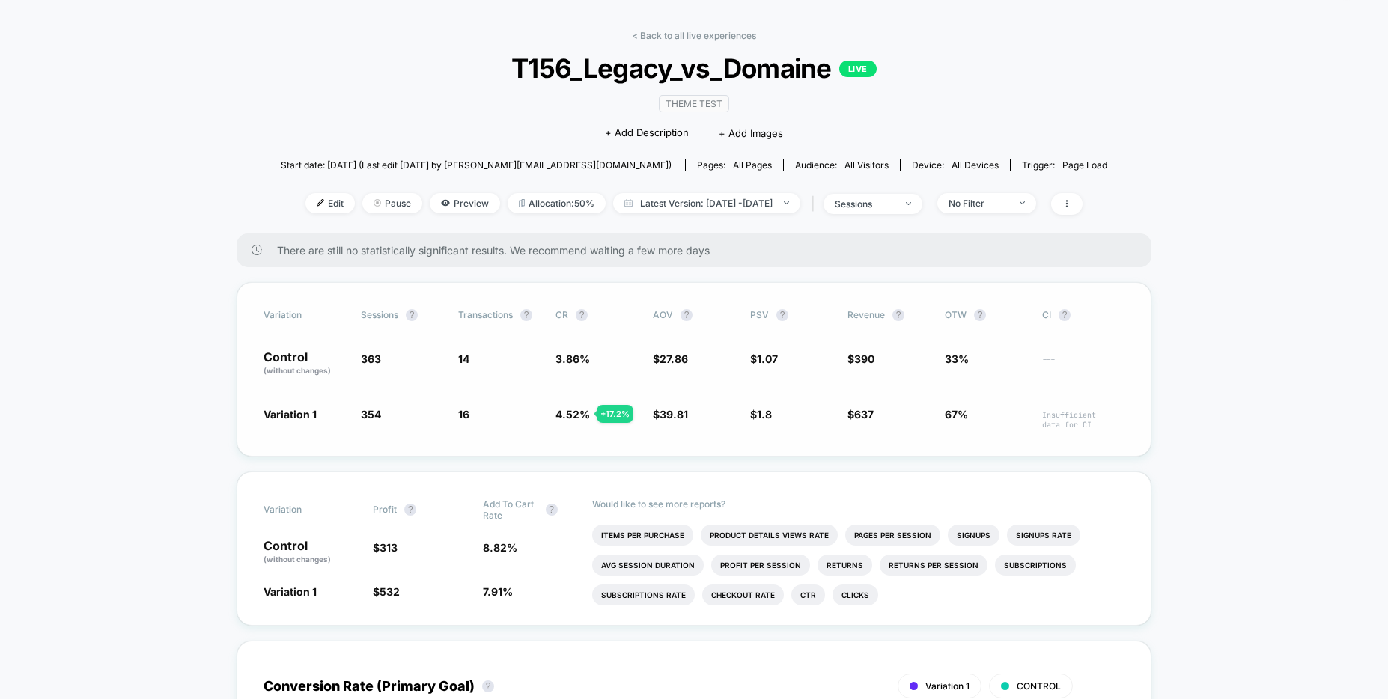 The width and height of the screenshot is (1388, 699). What do you see at coordinates (371, 359) in the screenshot?
I see `span: 363` at bounding box center [371, 359].